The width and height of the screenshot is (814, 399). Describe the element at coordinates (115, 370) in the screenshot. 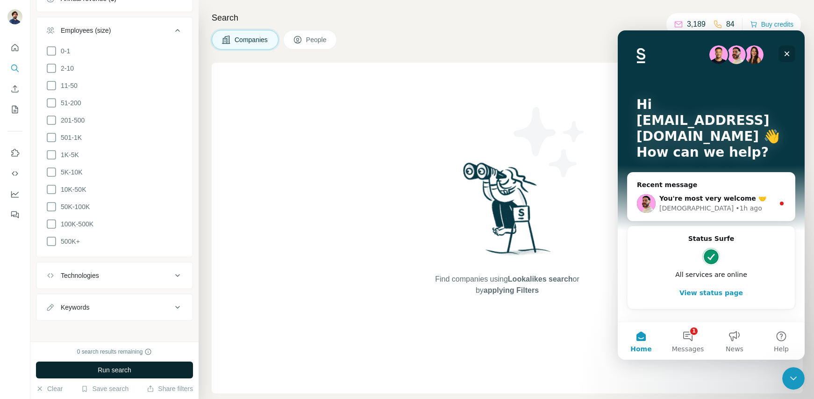

I see `span: Run search` at that location.